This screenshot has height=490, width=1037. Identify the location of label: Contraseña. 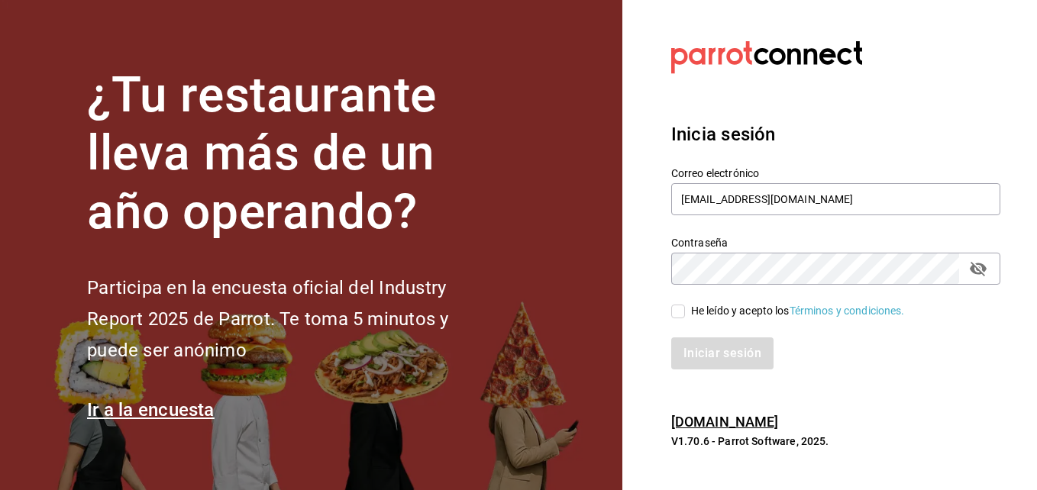
(835, 242).